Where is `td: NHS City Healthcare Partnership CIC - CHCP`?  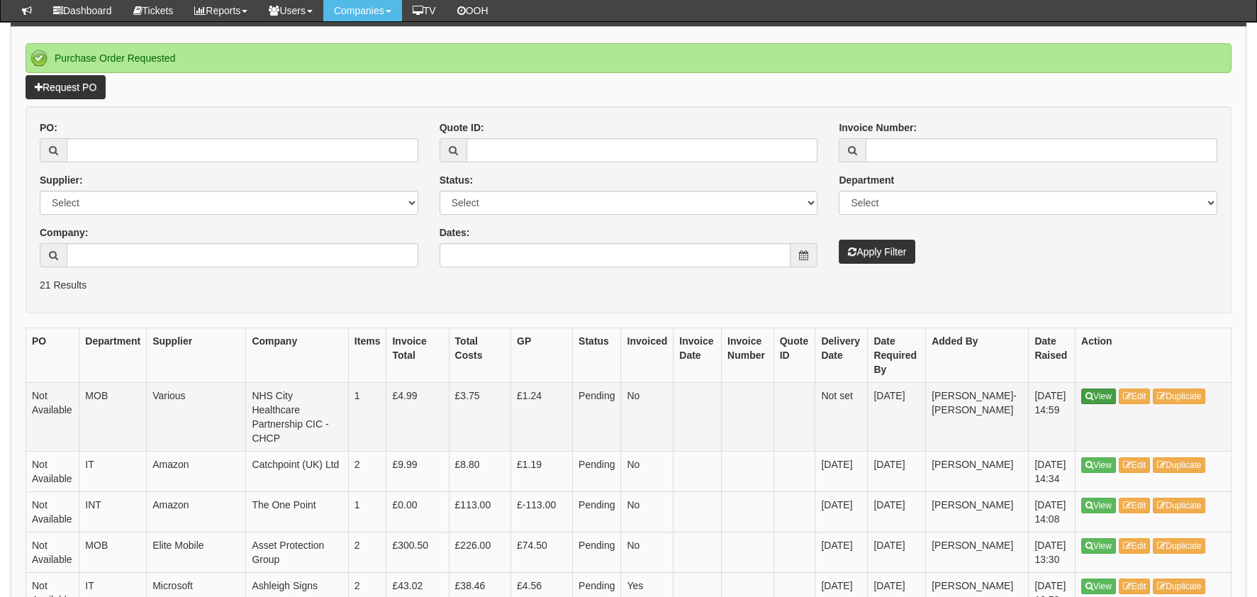 td: NHS City Healthcare Partnership CIC - CHCP is located at coordinates (297, 416).